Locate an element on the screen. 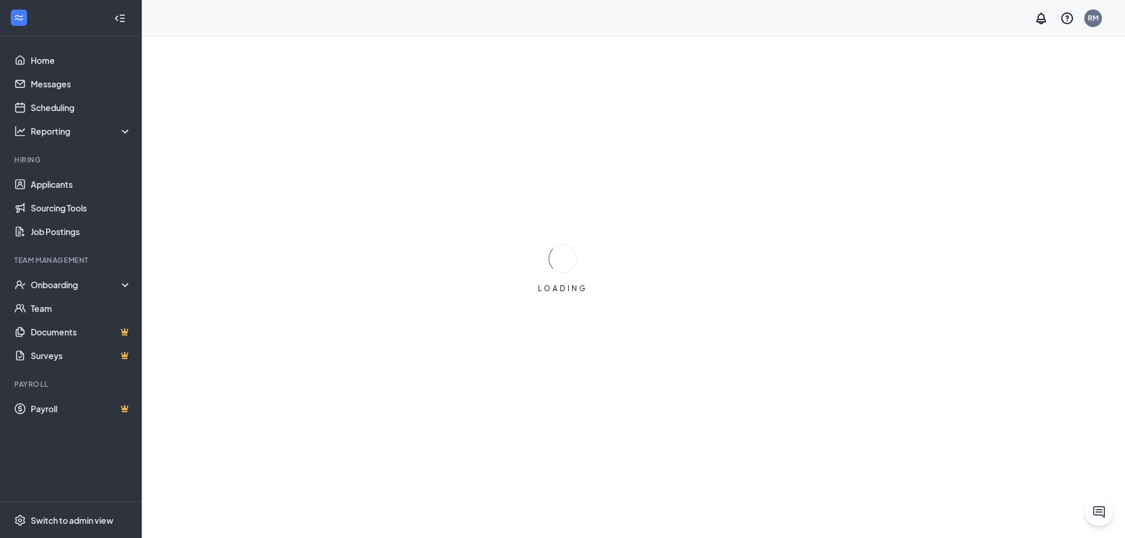 The image size is (1125, 538). a: Home is located at coordinates (81, 60).